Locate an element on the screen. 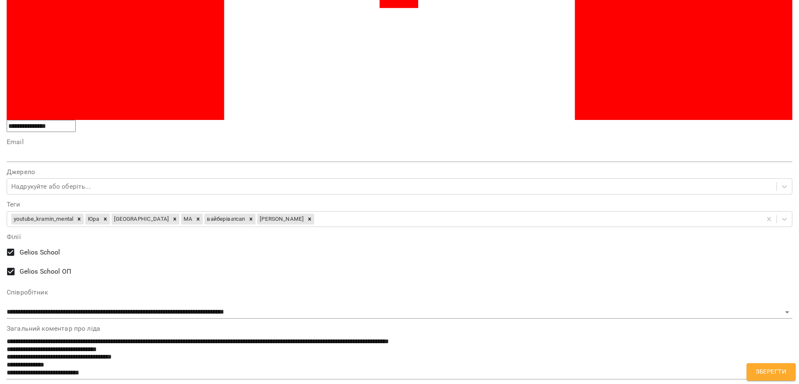 The image size is (799, 384). div: Юра is located at coordinates (93, 219).